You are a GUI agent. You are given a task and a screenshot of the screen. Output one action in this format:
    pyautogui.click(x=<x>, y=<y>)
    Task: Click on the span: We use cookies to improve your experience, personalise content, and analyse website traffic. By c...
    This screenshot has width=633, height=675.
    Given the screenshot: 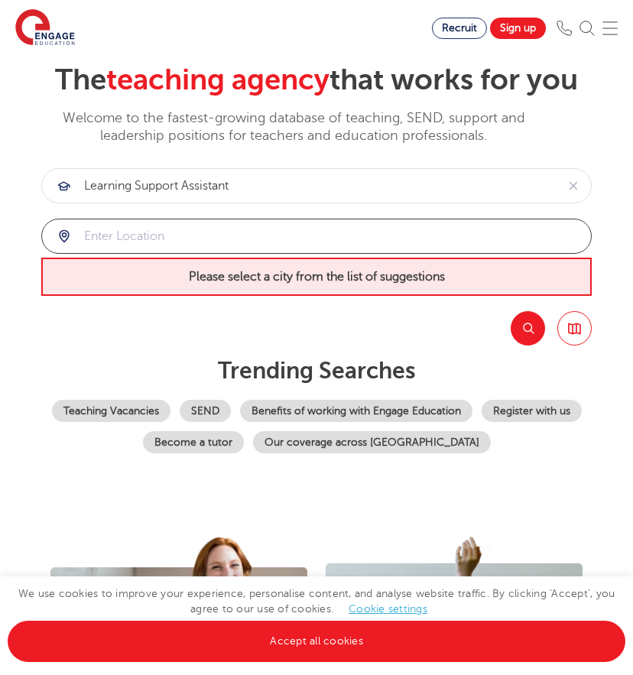 What is the action you would take?
    pyautogui.click(x=316, y=617)
    